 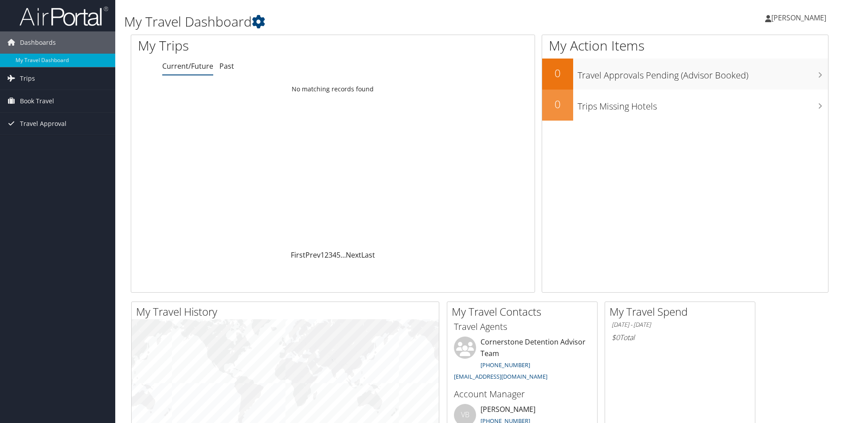 What do you see at coordinates (703, 73) in the screenshot?
I see `h3: Travel Approvals Pending (Advisor Booked)` at bounding box center [703, 73].